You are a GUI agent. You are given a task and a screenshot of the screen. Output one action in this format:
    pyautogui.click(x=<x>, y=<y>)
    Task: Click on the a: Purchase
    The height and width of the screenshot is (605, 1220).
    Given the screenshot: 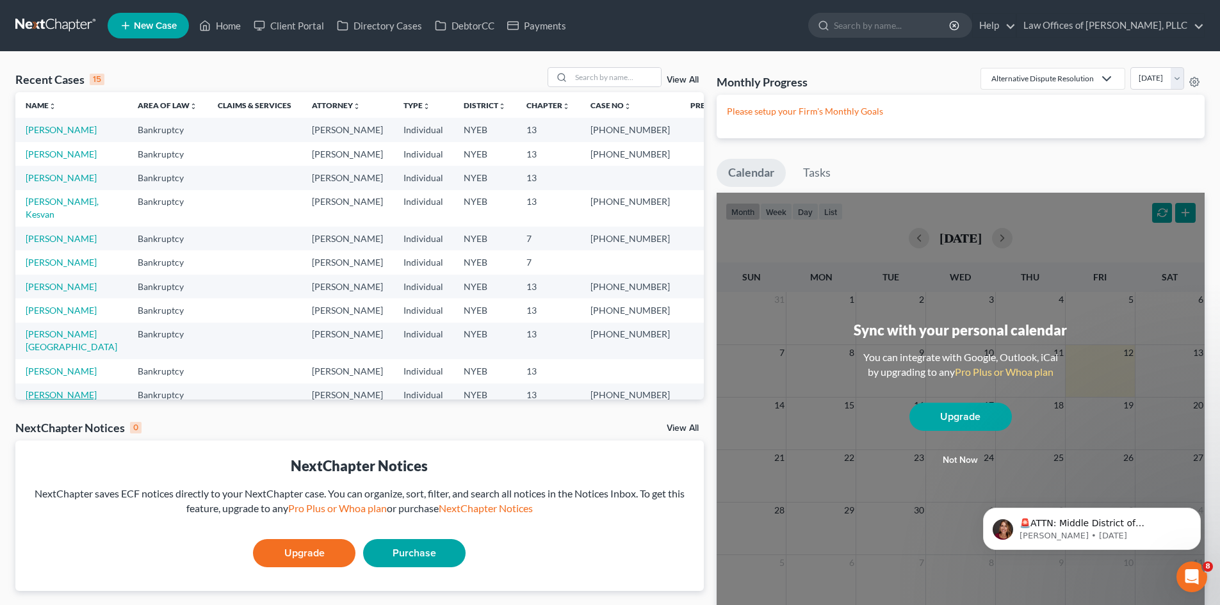 What is the action you would take?
    pyautogui.click(x=414, y=554)
    